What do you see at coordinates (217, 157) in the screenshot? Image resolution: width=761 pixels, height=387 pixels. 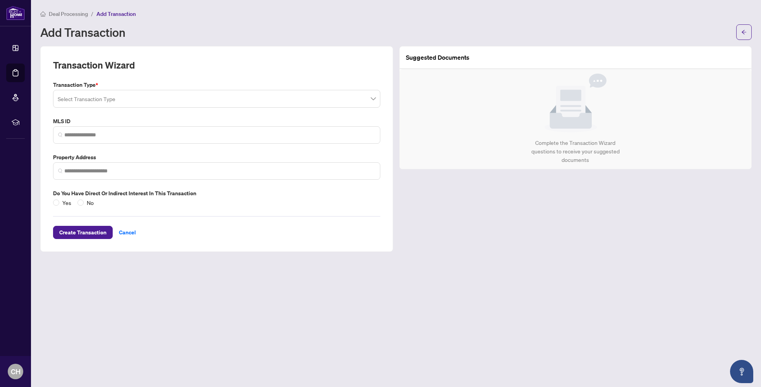 I see `label: Property Address` at bounding box center [217, 157].